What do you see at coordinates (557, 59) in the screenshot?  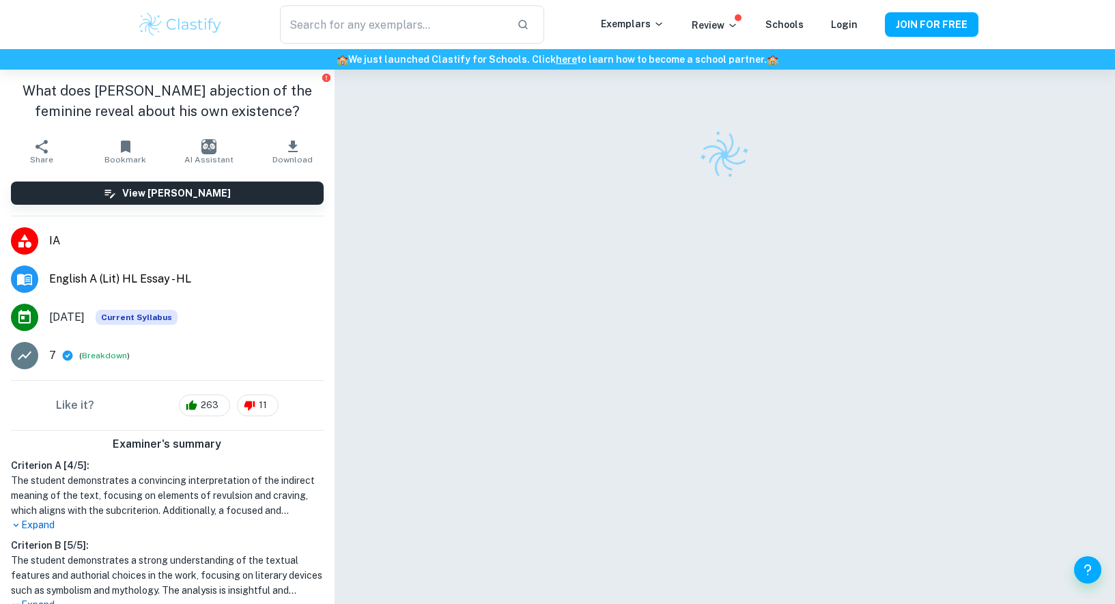 I see `h6: We just launched Clastify for Schools. Click to learn how to become a school partner.` at bounding box center [557, 59].